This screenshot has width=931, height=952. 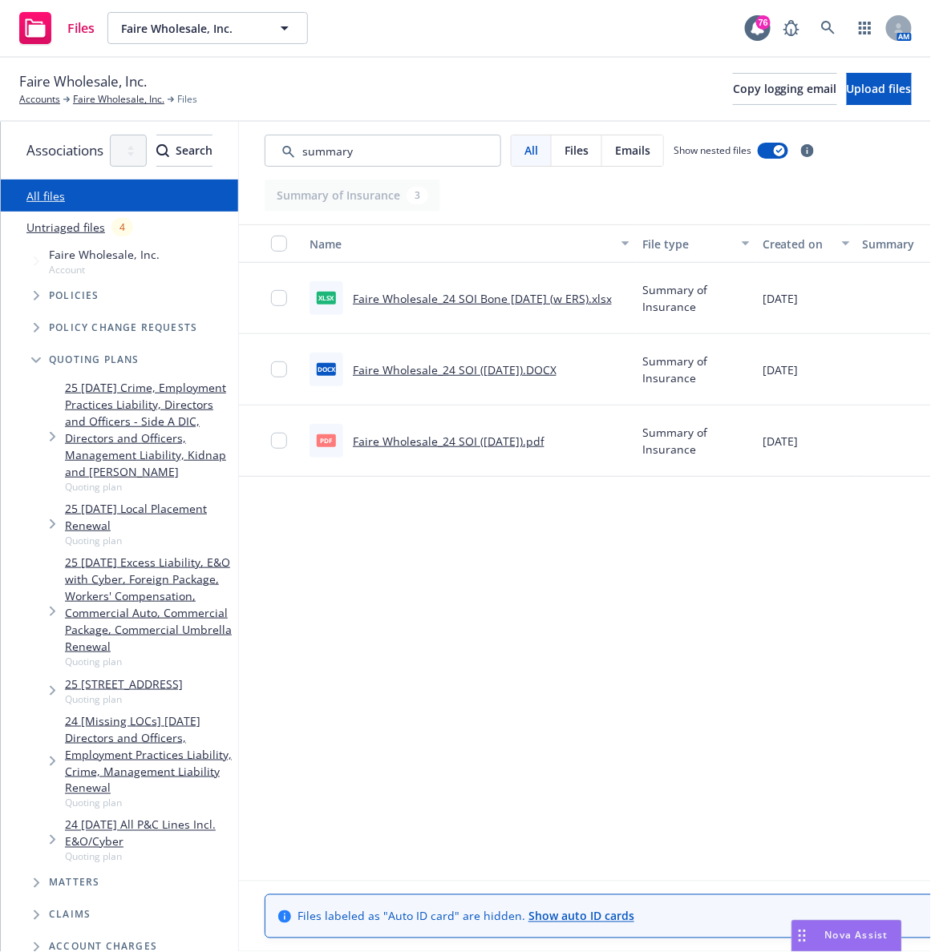 I want to click on span: Nova Assist, so click(x=856, y=936).